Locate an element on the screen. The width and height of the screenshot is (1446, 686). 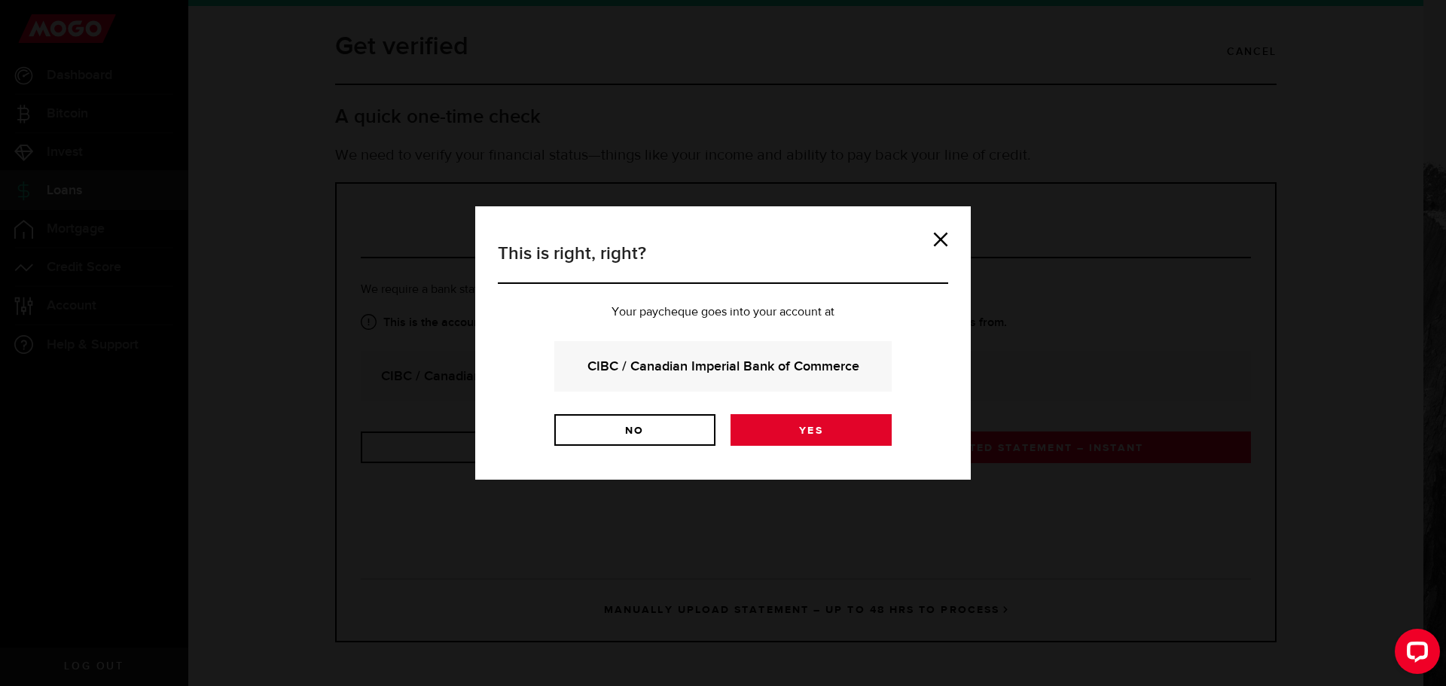
p: Your paycheque goes into your account at is located at coordinates (723, 312).